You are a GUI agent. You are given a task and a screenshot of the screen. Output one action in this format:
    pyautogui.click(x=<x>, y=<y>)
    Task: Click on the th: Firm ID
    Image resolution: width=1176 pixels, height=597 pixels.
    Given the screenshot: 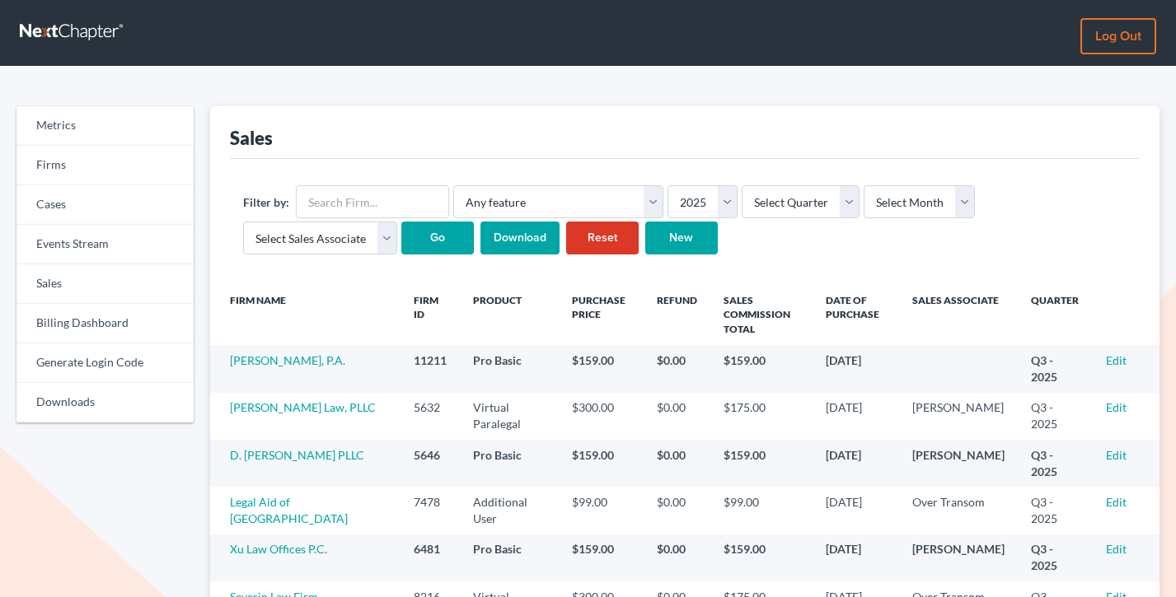 What is the action you would take?
    pyautogui.click(x=430, y=315)
    